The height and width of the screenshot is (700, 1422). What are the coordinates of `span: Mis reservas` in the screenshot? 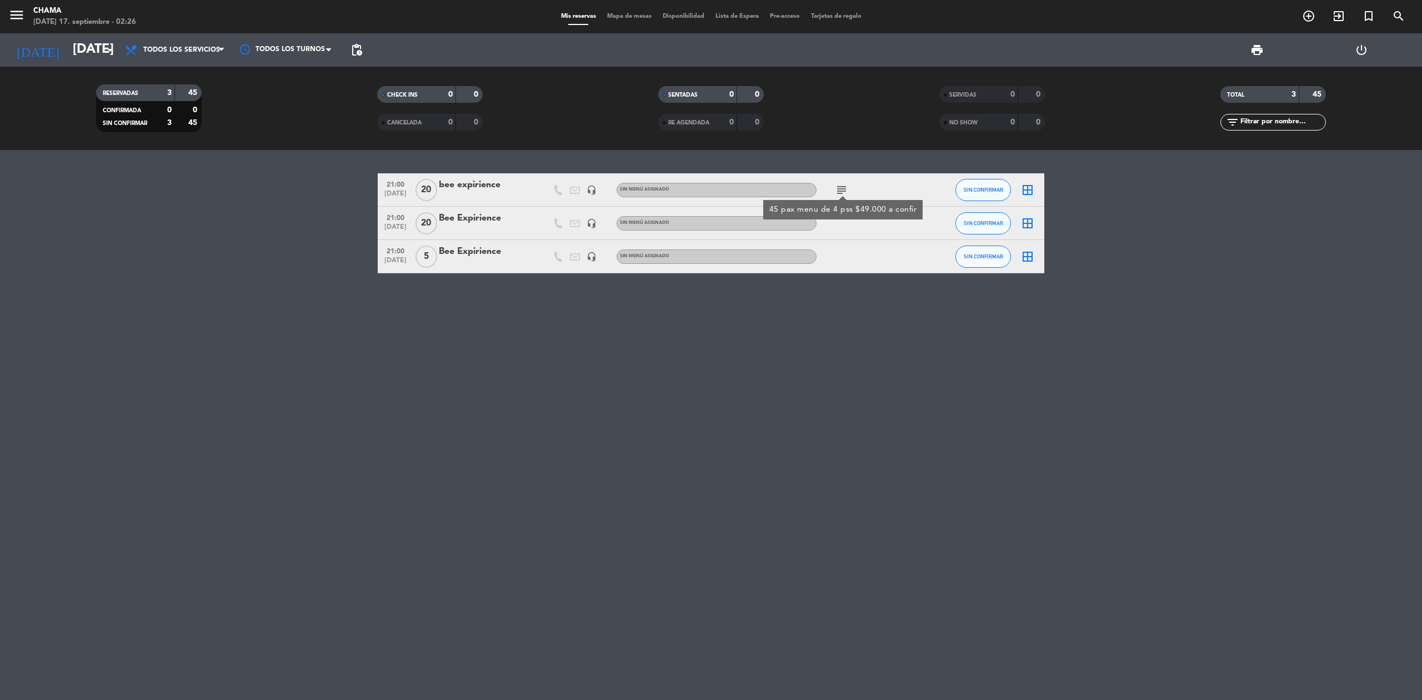 It's located at (578, 16).